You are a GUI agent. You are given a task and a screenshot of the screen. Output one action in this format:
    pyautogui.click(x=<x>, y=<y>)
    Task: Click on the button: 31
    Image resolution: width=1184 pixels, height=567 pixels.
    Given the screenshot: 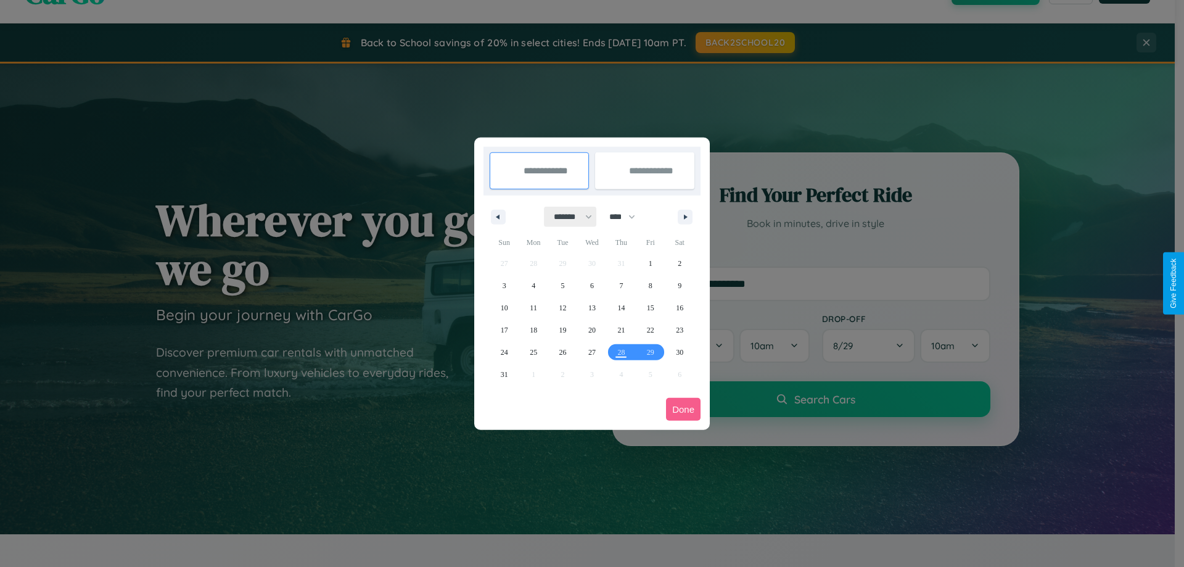 What is the action you would take?
    pyautogui.click(x=504, y=374)
    